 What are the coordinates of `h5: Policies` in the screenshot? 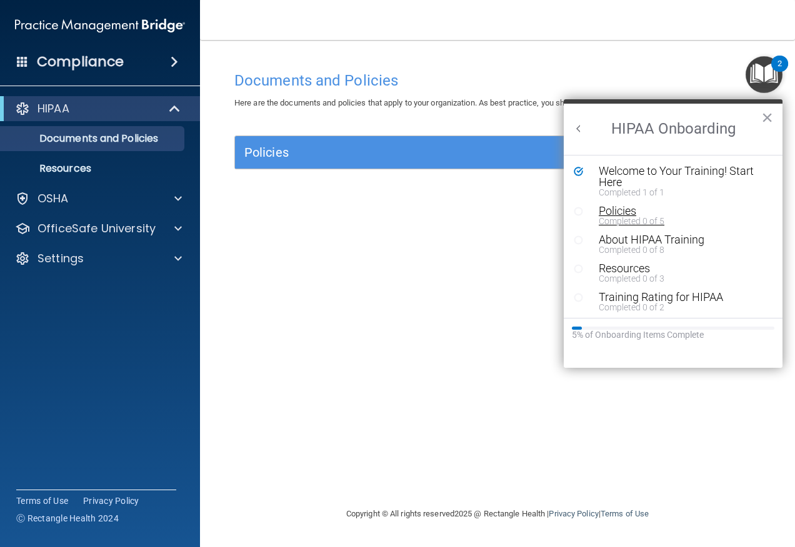 It's located at (432, 152).